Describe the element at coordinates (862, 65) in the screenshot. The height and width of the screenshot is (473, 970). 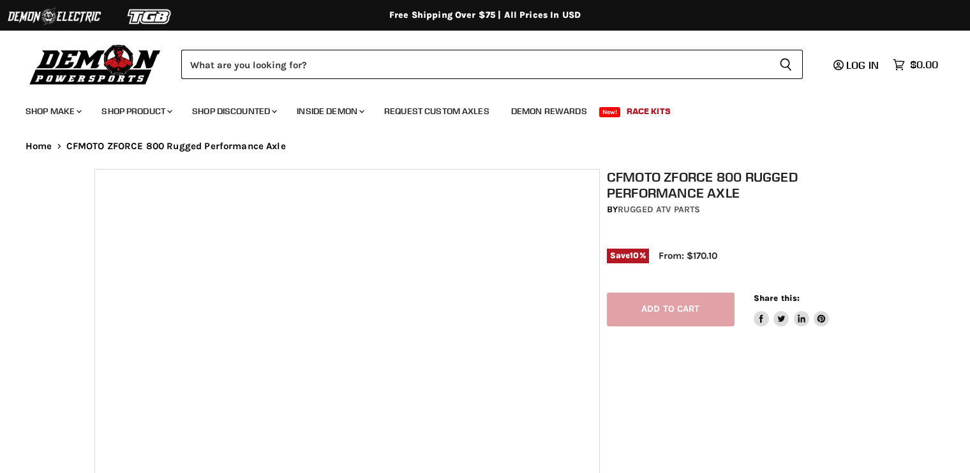
I see `span: Log in` at that location.